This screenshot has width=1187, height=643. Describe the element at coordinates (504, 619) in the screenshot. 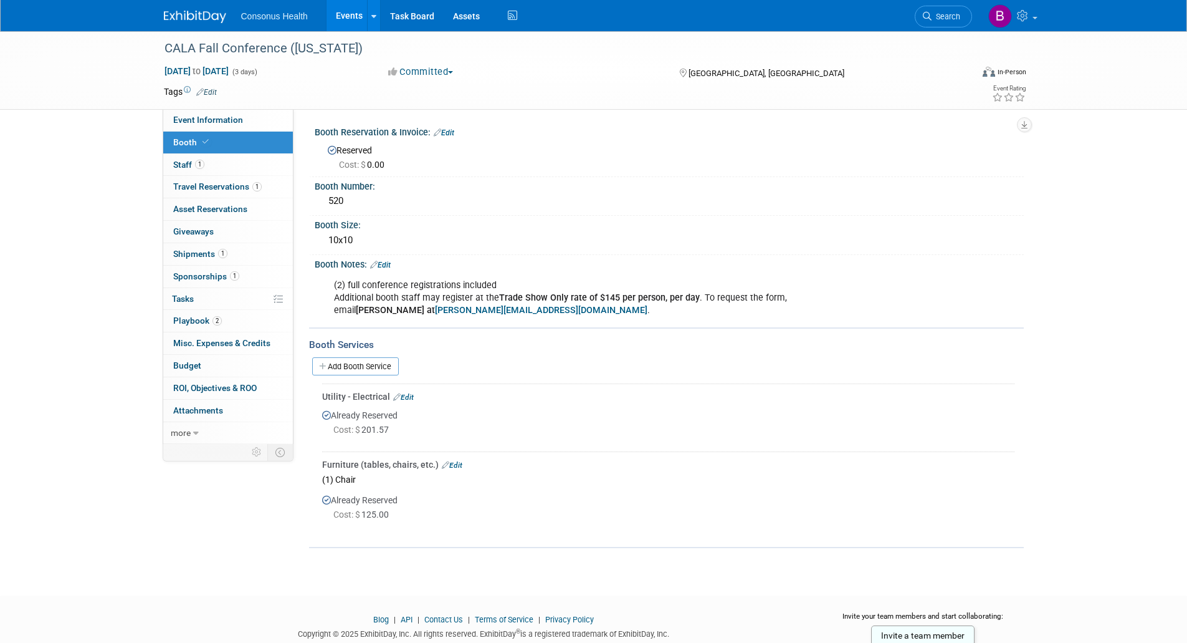

I see `a: Terms of Service` at that location.